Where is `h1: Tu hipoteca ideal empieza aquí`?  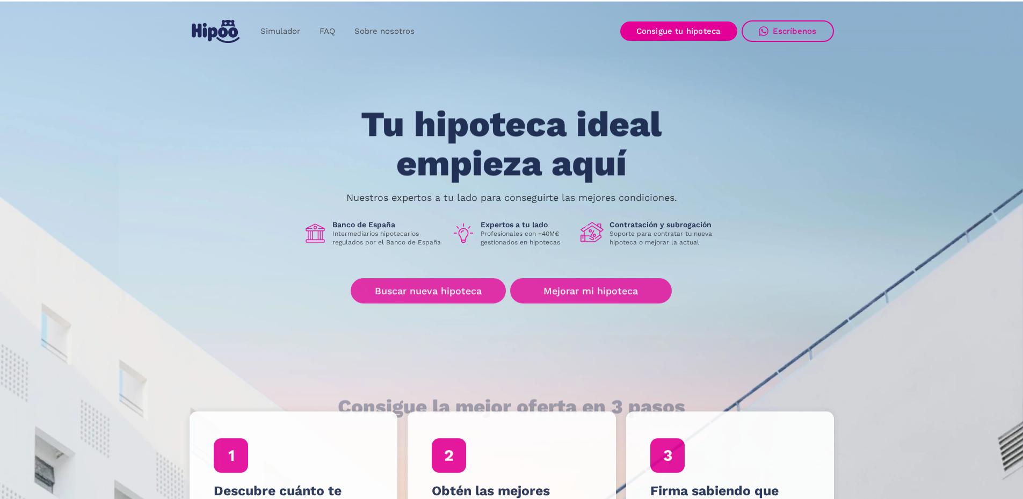
h1: Tu hipoteca ideal empieza aquí is located at coordinates (511, 144).